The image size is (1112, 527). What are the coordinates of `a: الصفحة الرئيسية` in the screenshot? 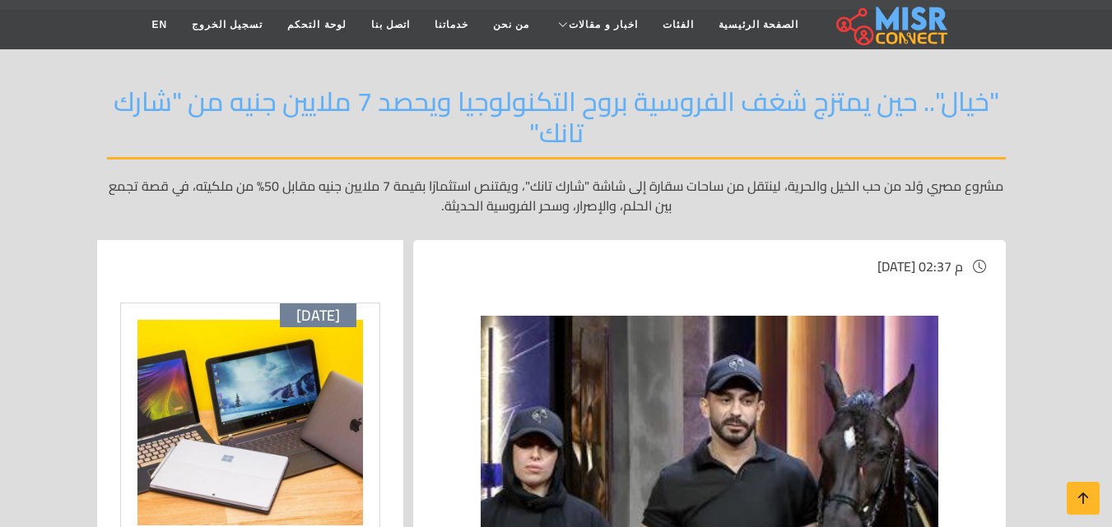 It's located at (758, 25).